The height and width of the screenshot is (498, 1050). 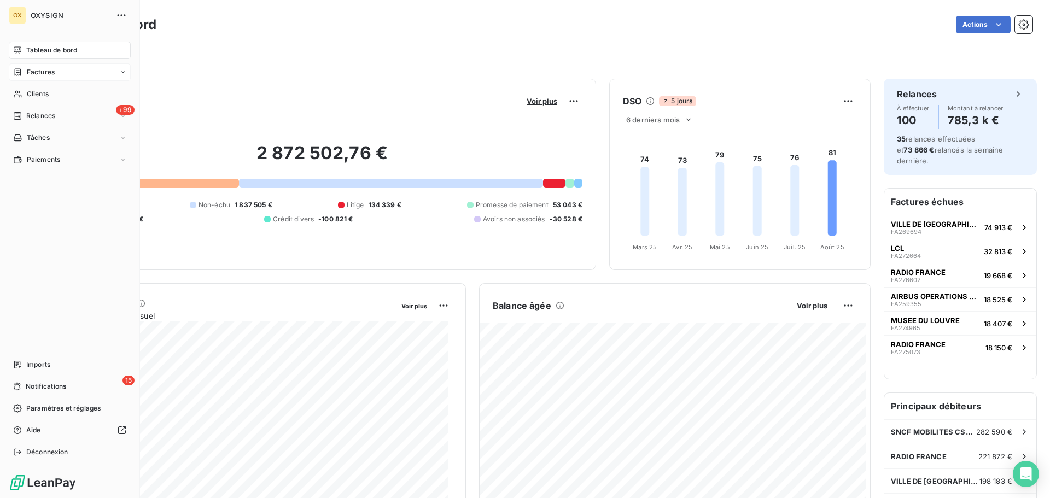 I want to click on span: FA272664, so click(x=906, y=256).